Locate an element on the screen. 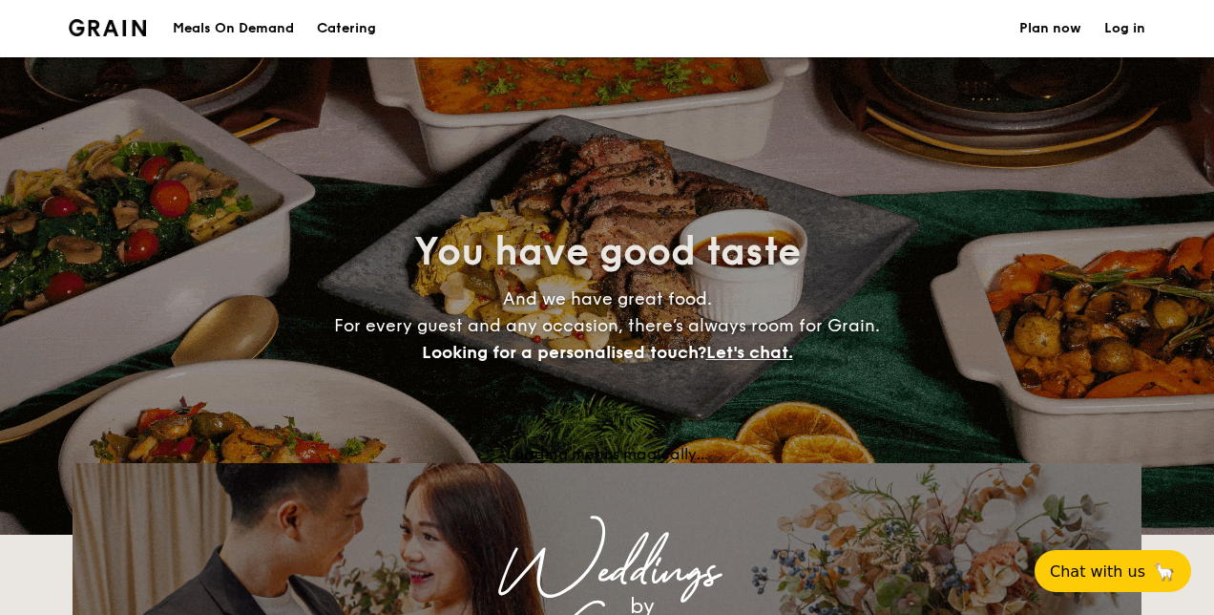 The height and width of the screenshot is (615, 1214). div: Weddings is located at coordinates (607, 572).